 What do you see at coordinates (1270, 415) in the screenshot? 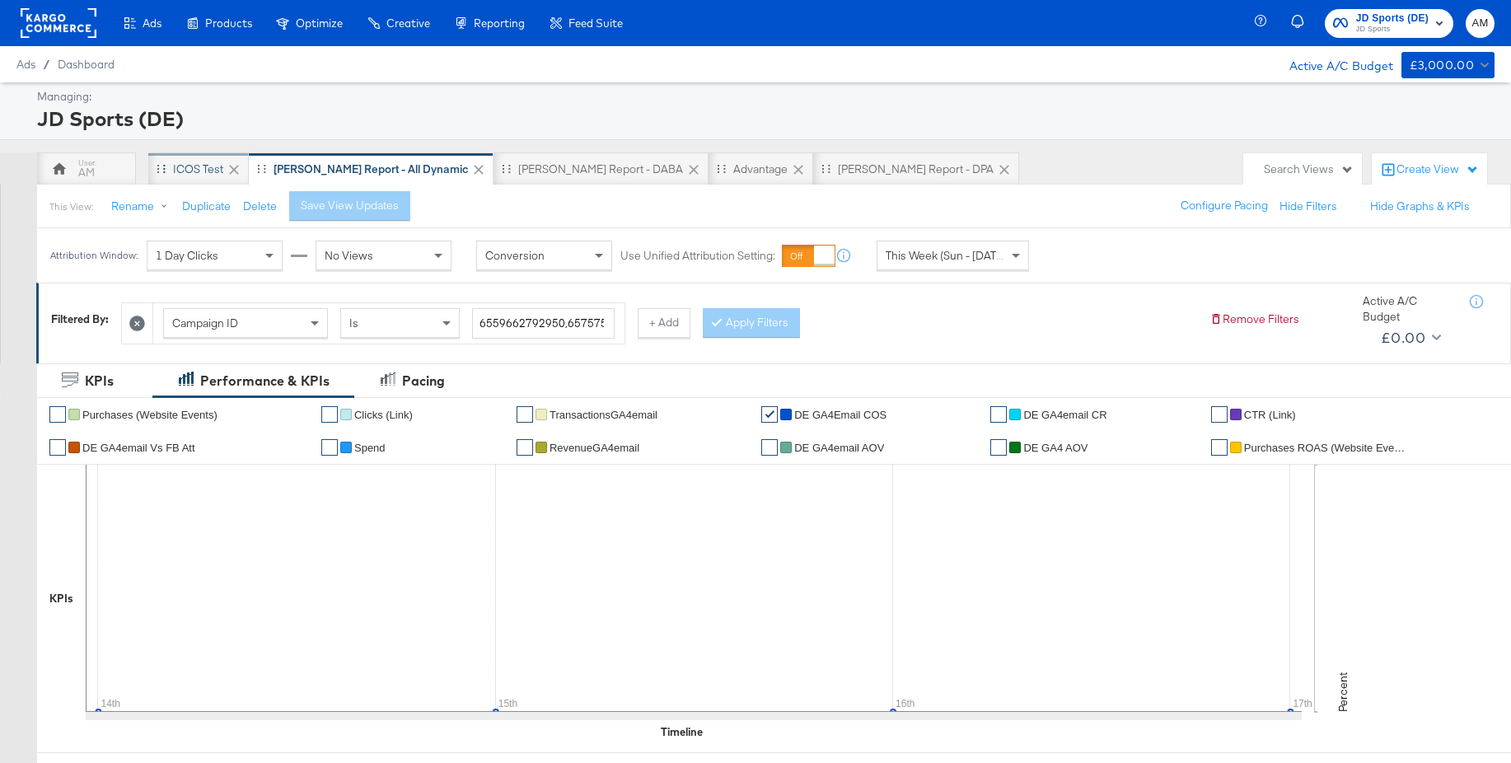
I see `span: CTR (Link)` at bounding box center [1270, 415].